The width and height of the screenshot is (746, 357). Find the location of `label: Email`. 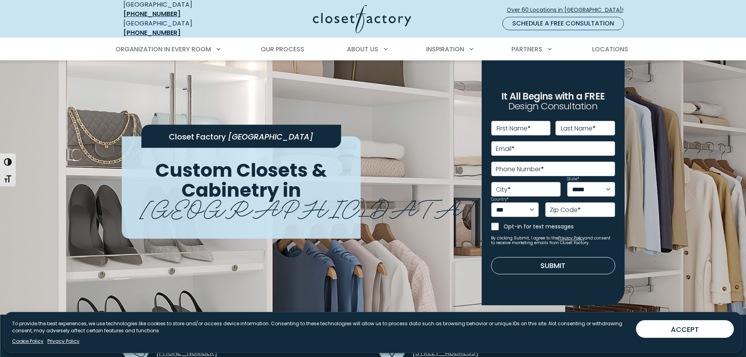

label: Email is located at coordinates (505, 149).